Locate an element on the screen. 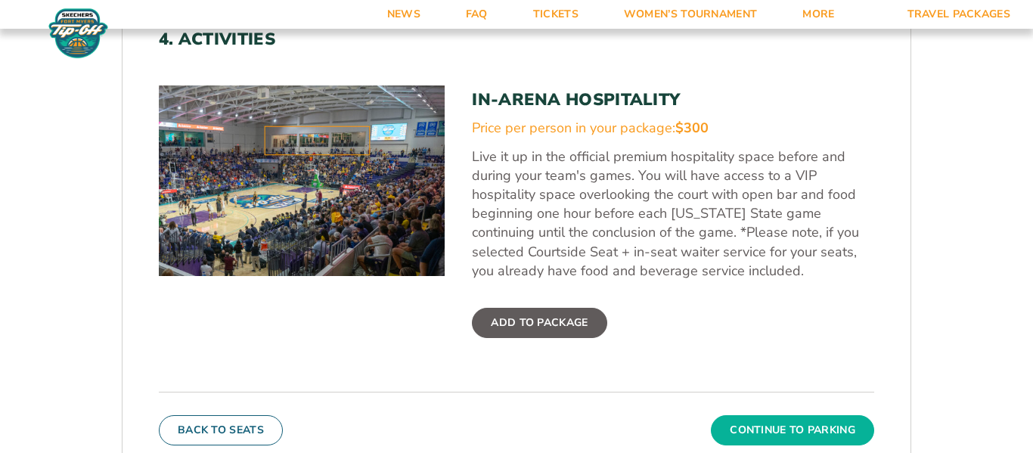  span: $300 is located at coordinates (692, 128).